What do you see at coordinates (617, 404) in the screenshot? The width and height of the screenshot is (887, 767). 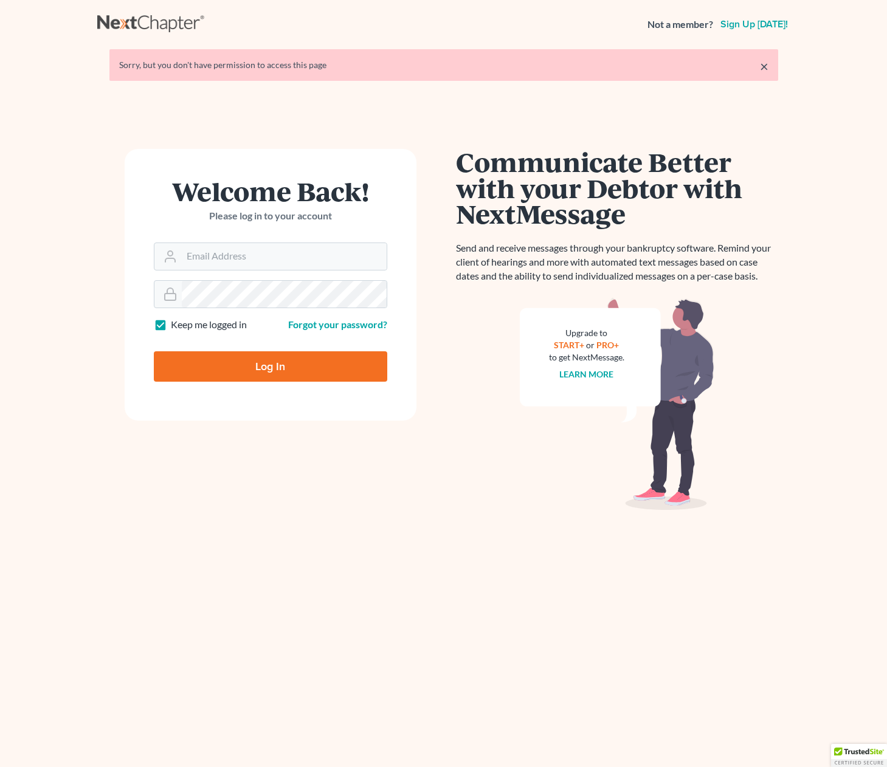 I see `img: nextmessage_bg-59042aed3d76b12b5cd301f8e5b87938c9018125f34e5fa2b7a6b67550977c72.svg` at bounding box center [617, 404].